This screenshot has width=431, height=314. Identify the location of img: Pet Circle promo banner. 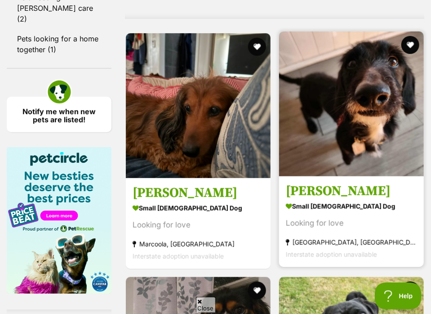
(59, 220).